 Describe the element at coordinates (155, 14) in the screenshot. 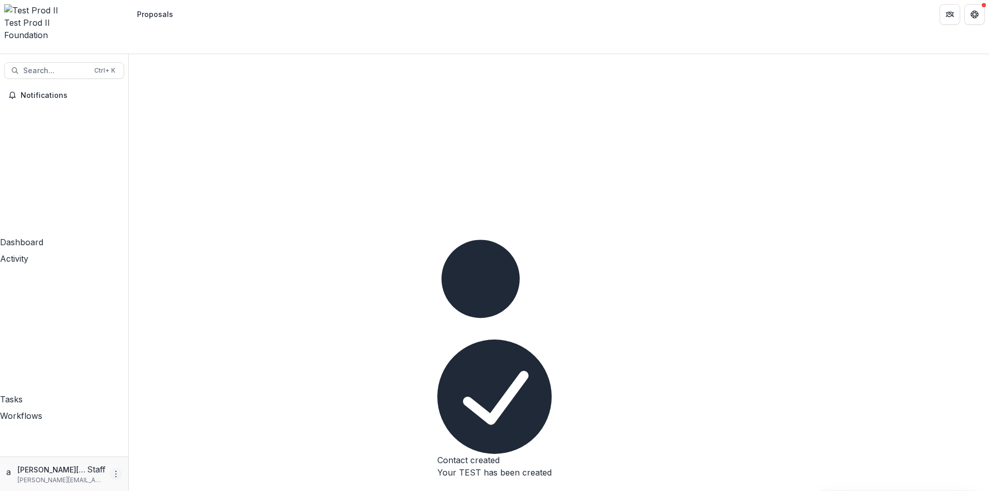

I see `div: Proposals` at that location.